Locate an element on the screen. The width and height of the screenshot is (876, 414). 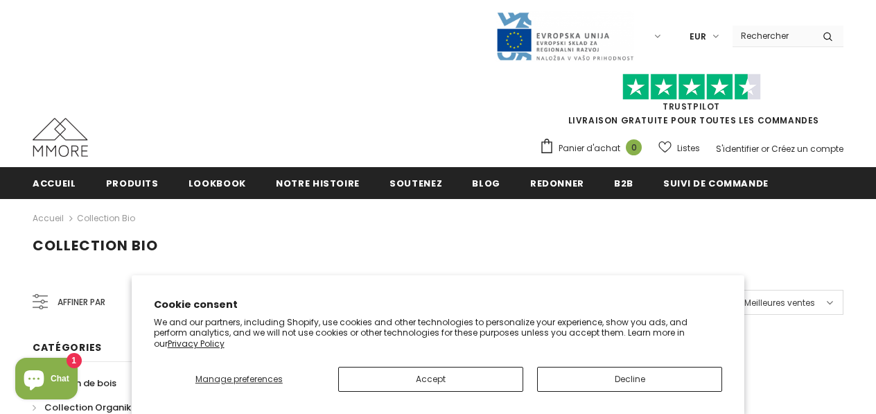
span: Redonner is located at coordinates (557, 183).